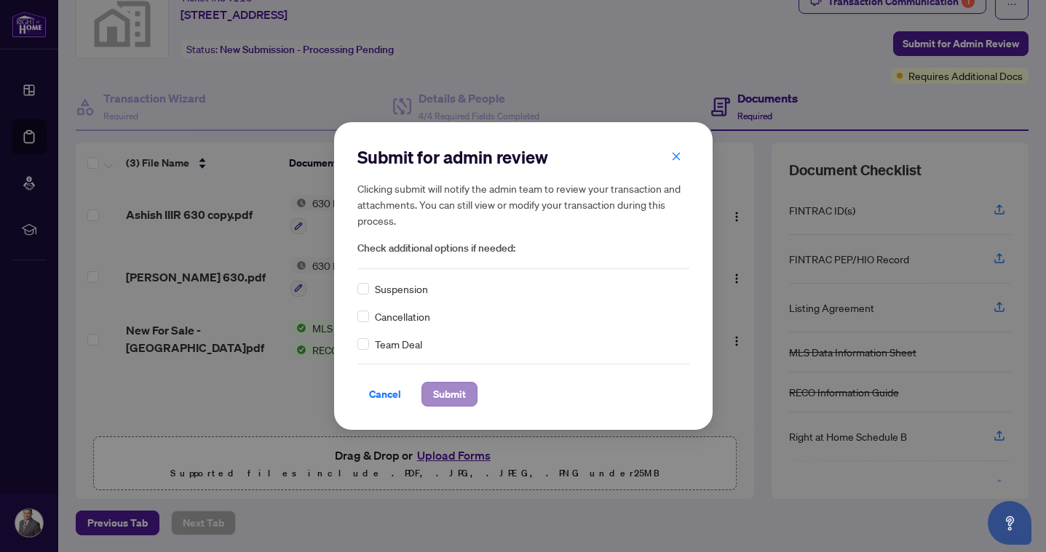 This screenshot has width=1046, height=552. I want to click on h2: Submit for admin review, so click(523, 157).